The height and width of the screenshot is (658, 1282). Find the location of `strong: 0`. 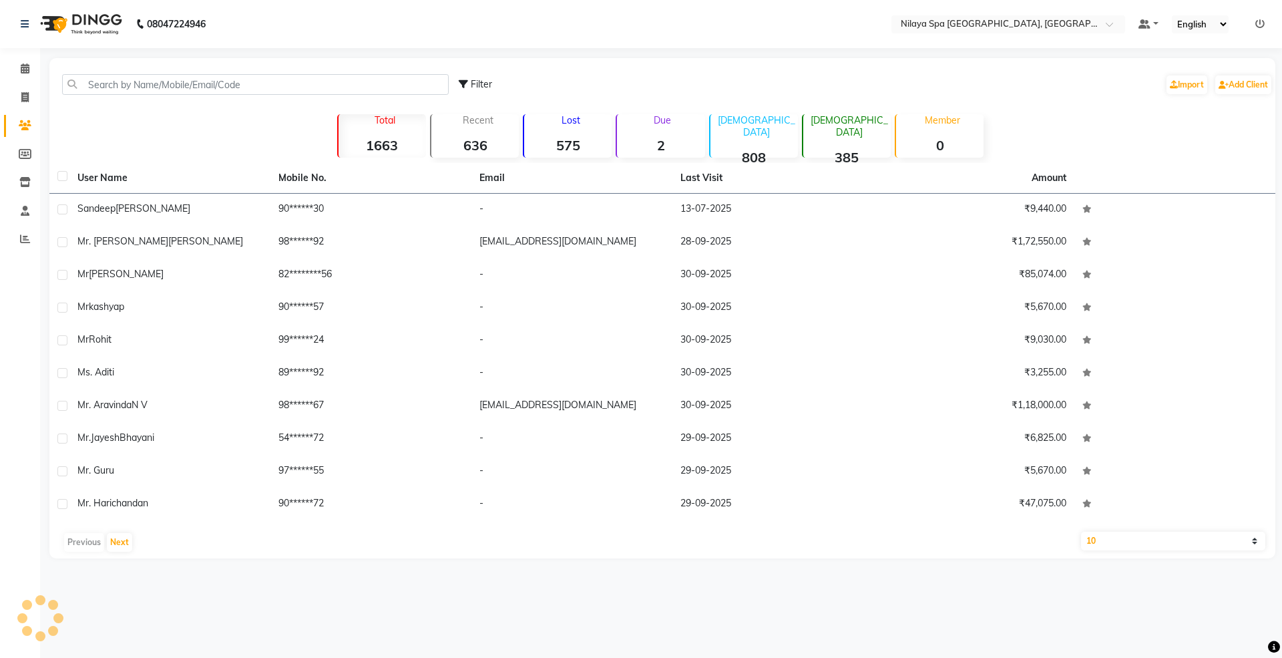

strong: 0 is located at coordinates (939, 145).